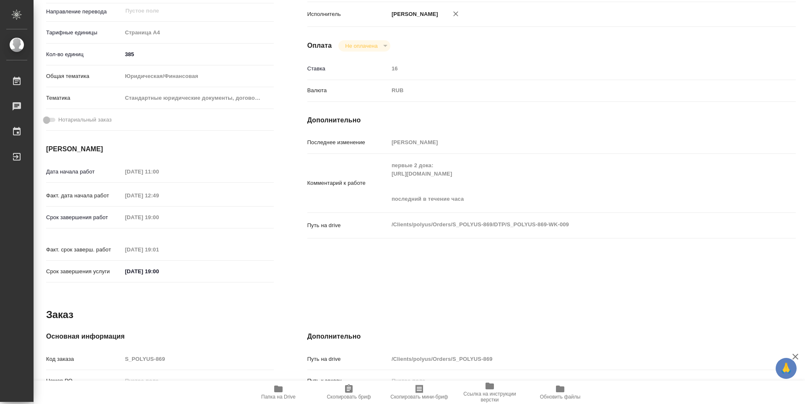  Describe the element at coordinates (84, 76) in the screenshot. I see `p: Общая тематика` at that location.